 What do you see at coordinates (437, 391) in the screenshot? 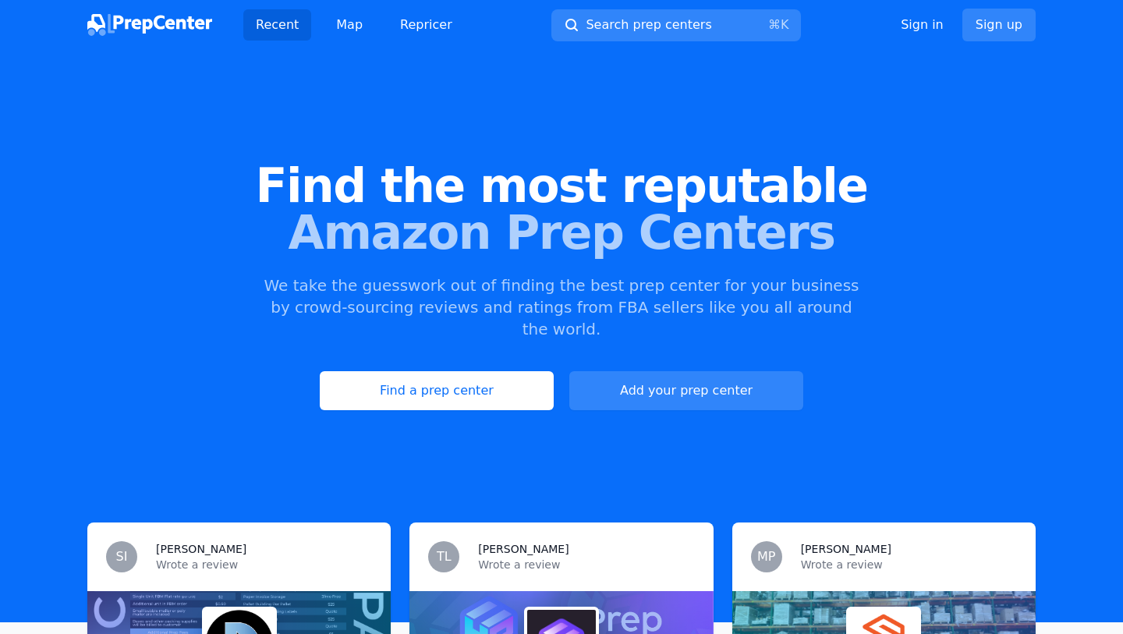
I see `a: Find a prep center` at bounding box center [437, 391].